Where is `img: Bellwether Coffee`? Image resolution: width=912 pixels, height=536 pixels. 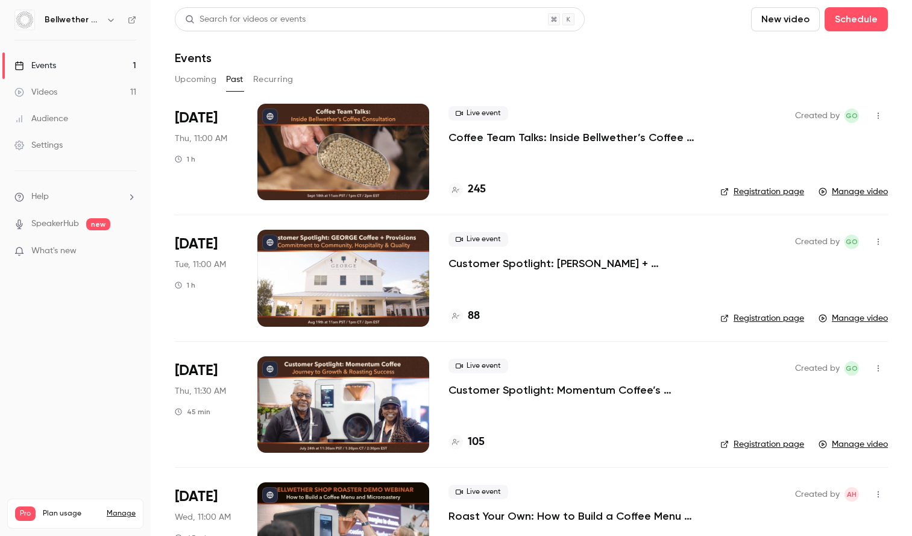 img: Bellwether Coffee is located at coordinates (25, 20).